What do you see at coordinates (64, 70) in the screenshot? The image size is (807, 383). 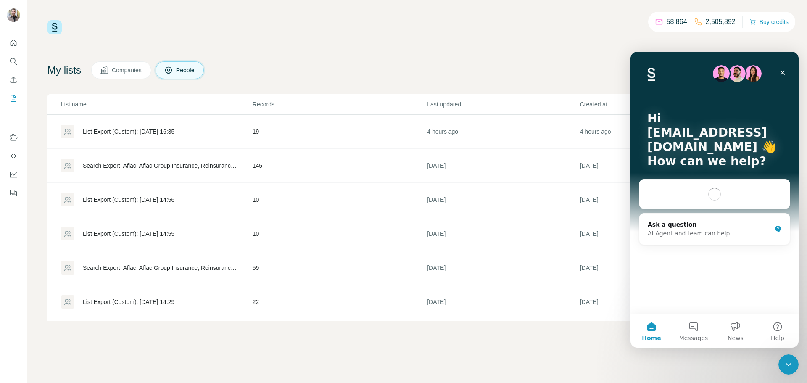 I see `h4: My lists` at bounding box center [64, 70].